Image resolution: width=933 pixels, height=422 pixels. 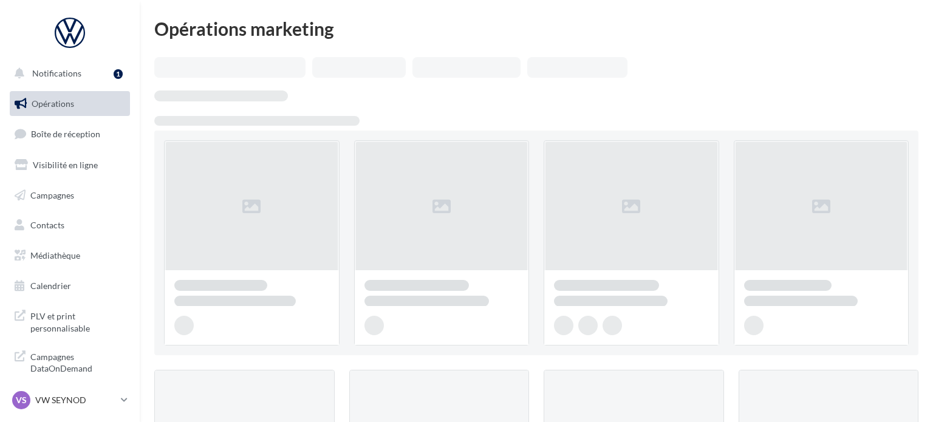 I want to click on div: 1, so click(x=118, y=74).